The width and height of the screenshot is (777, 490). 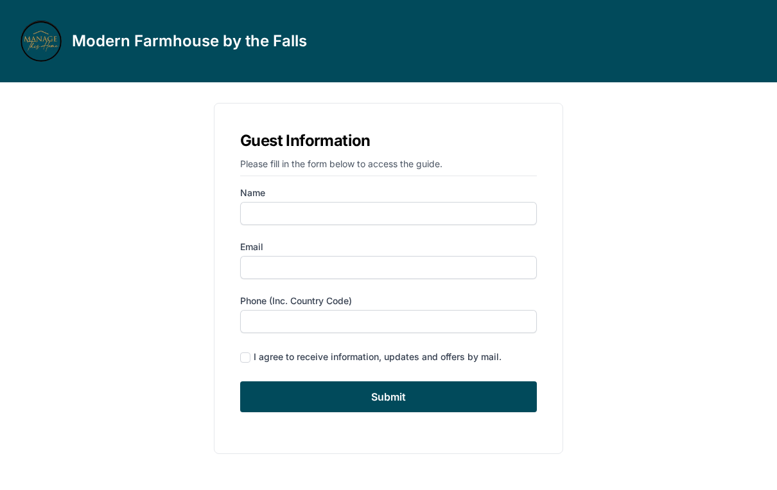 I want to click on label: Phone (inc. country code), so click(x=389, y=301).